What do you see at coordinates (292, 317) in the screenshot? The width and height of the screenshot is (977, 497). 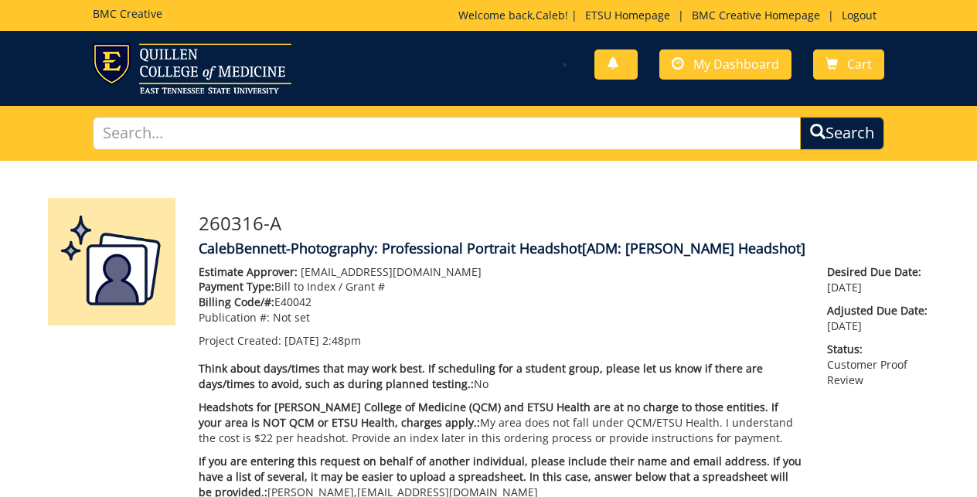 I see `span: Not set` at bounding box center [292, 317].